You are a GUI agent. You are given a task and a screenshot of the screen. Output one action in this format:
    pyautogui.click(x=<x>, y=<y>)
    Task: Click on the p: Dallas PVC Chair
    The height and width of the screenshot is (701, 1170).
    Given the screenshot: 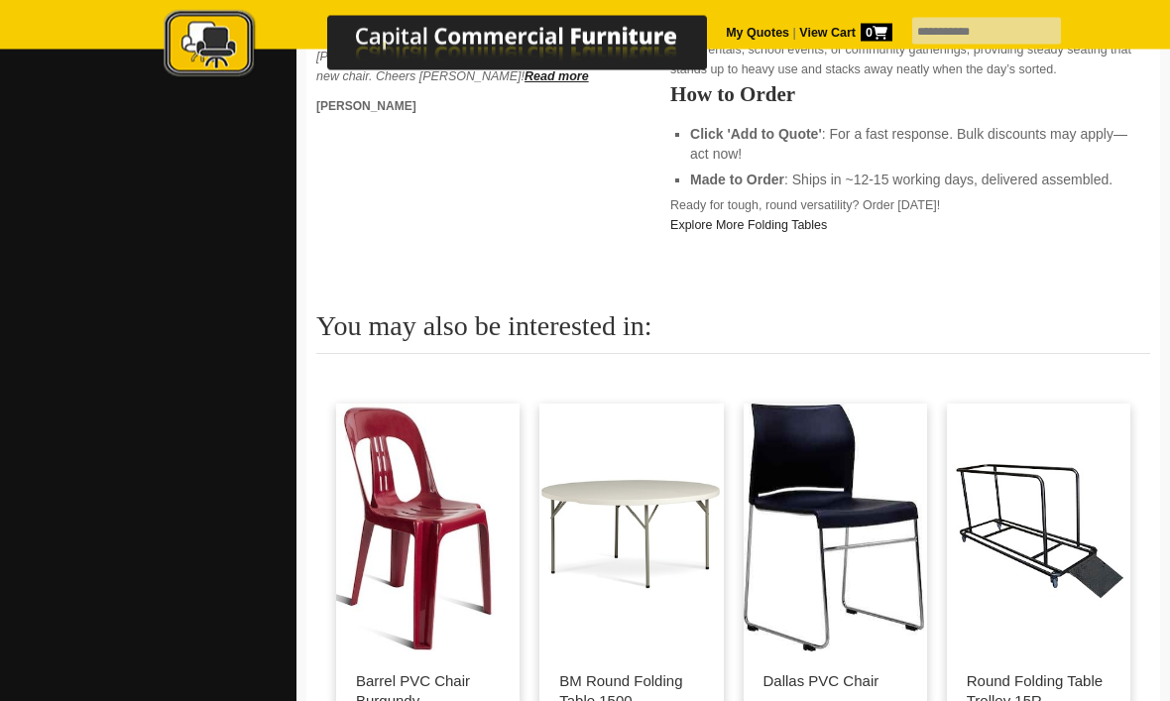 What is the action you would take?
    pyautogui.click(x=835, y=682)
    